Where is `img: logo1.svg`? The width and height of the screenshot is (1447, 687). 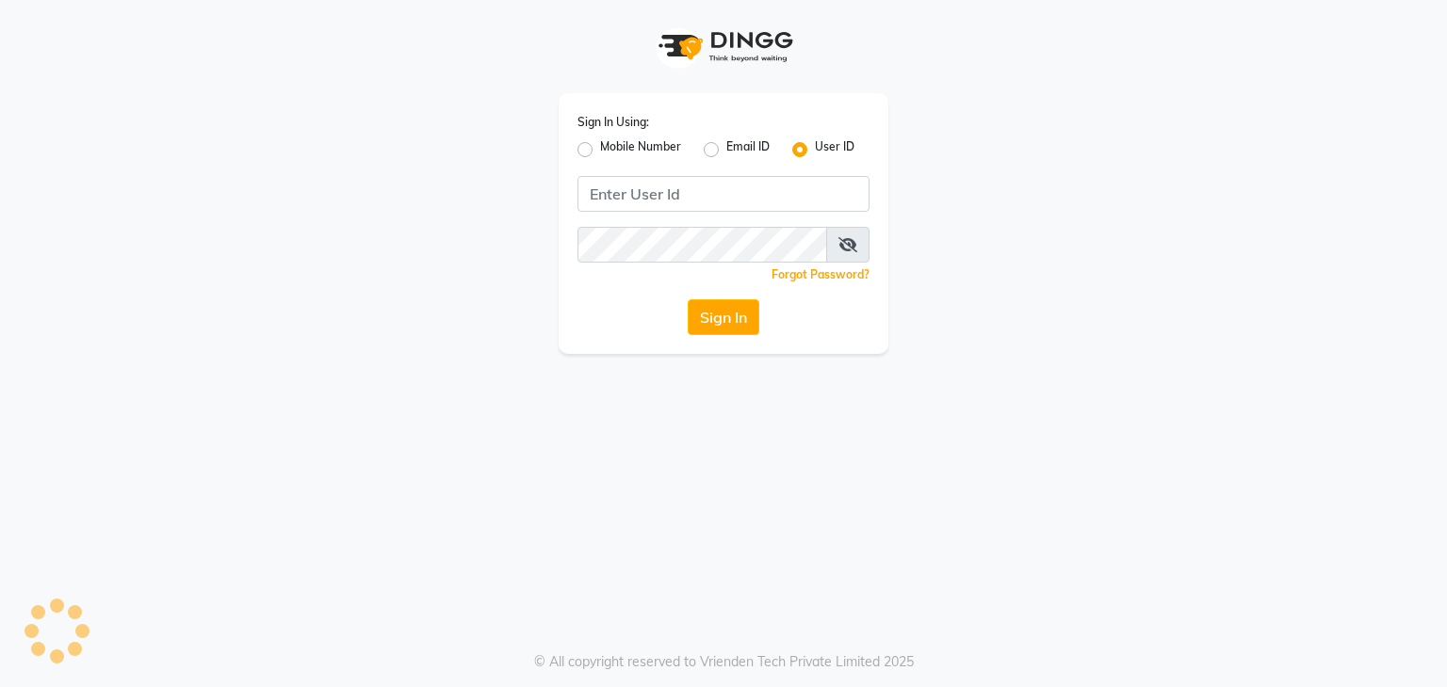 img: logo1.svg is located at coordinates (723, 46).